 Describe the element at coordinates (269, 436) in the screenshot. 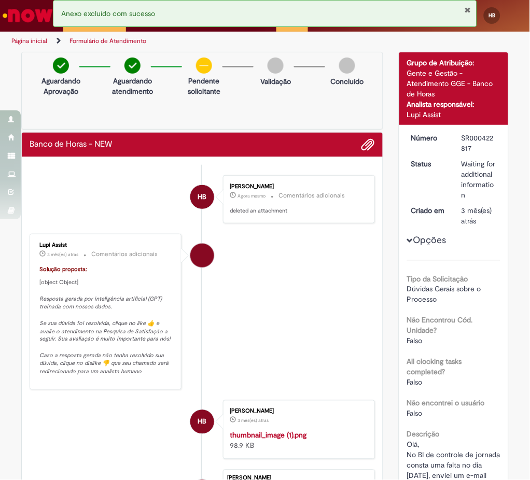

I see `a: thumbnail_image (1).png` at that location.